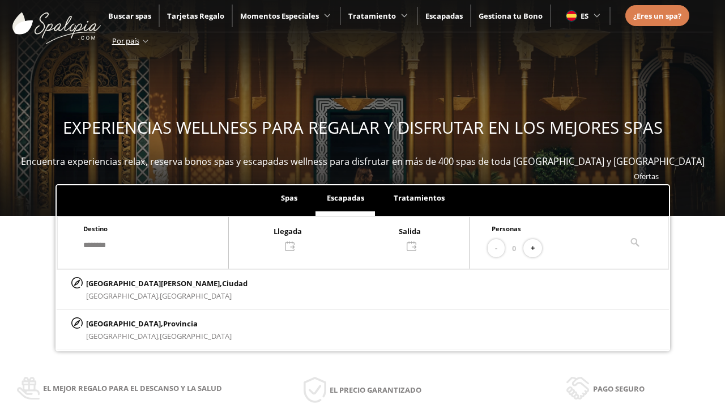 The width and height of the screenshot is (725, 408). What do you see at coordinates (657, 16) in the screenshot?
I see `a: ¿Eres un spa?` at bounding box center [657, 16].